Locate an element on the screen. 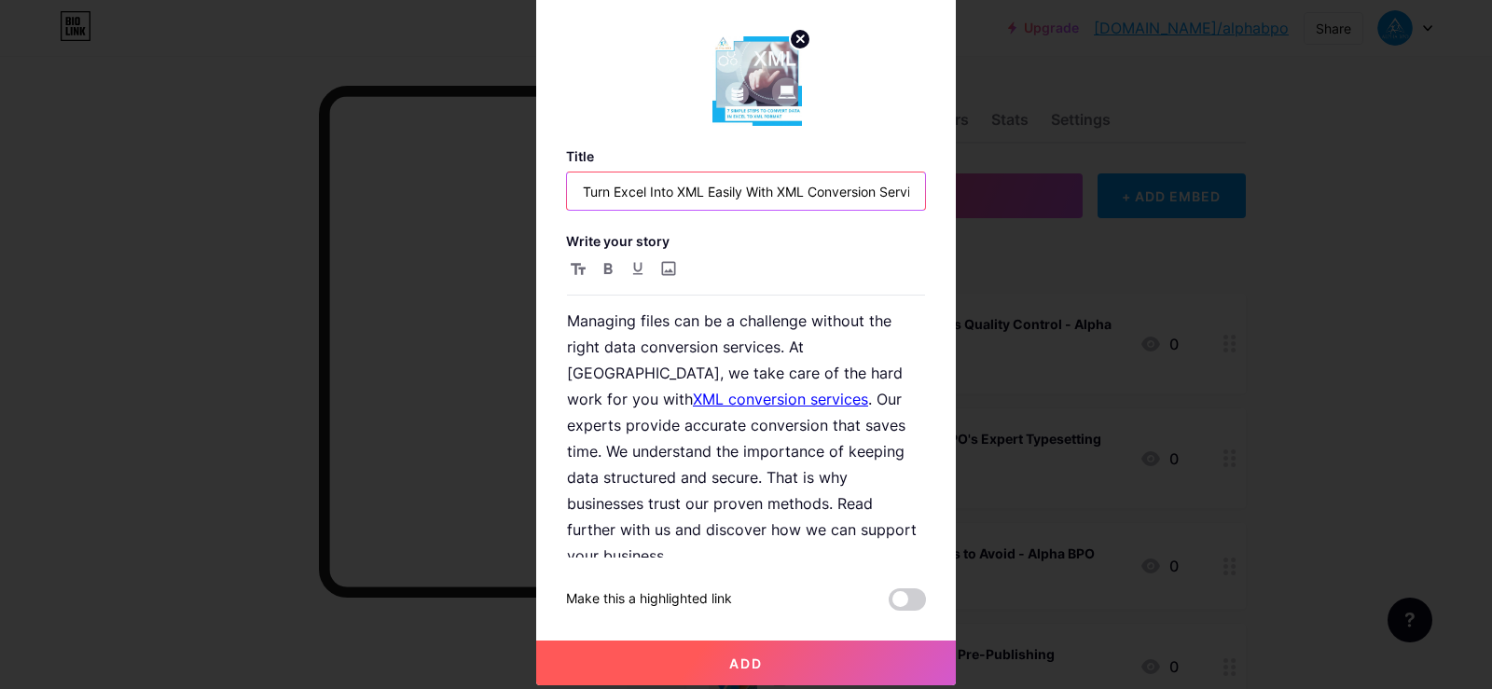  input: Title is located at coordinates (746, 191).